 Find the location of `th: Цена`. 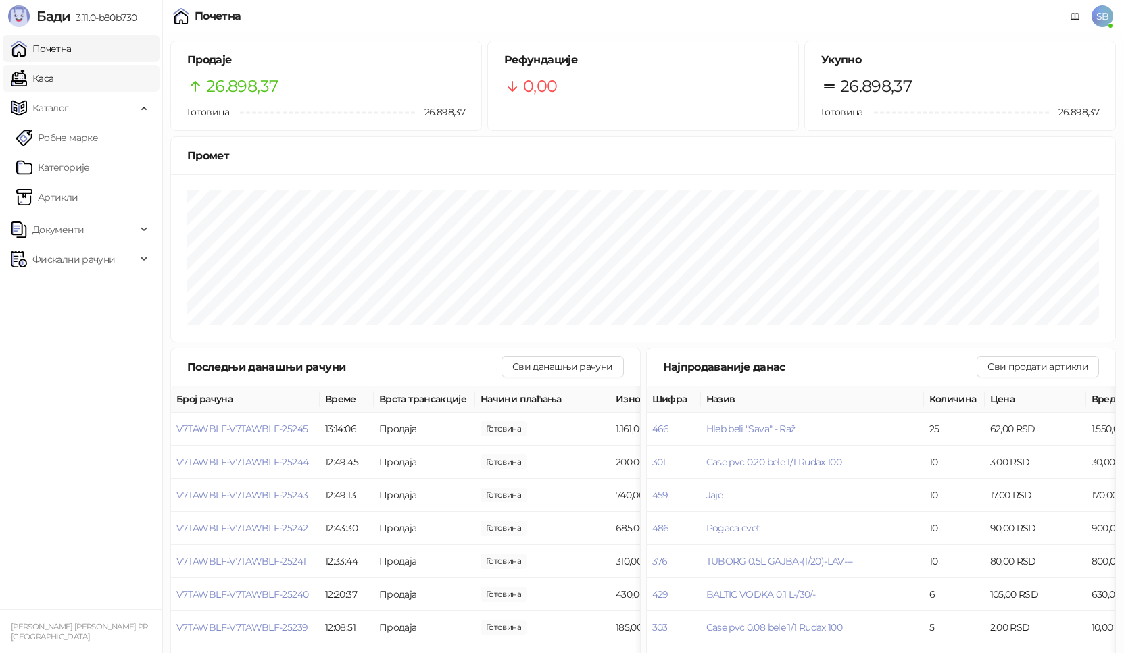

th: Цена is located at coordinates (1035, 399).